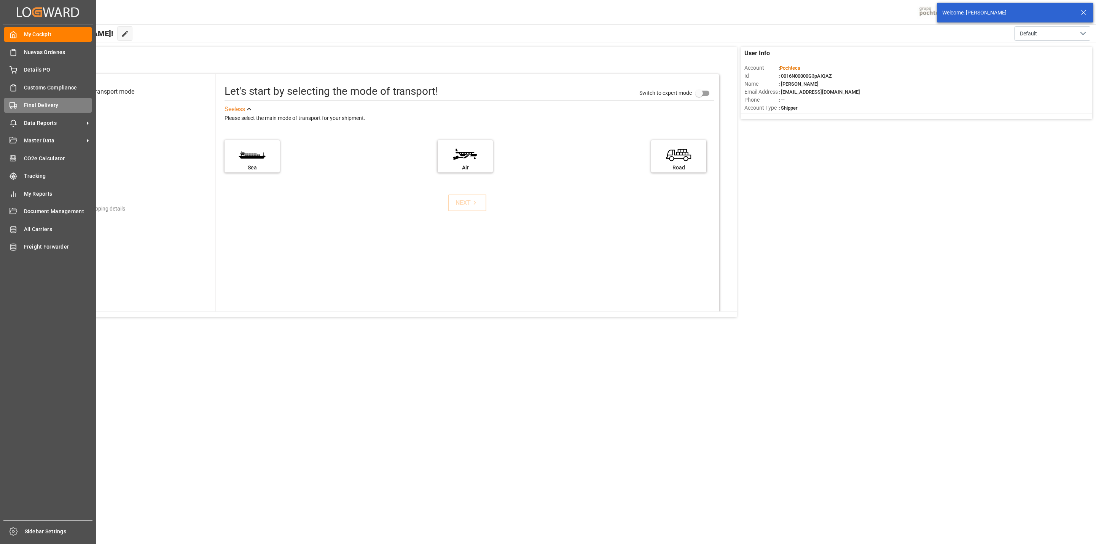  Describe the element at coordinates (58, 88) in the screenshot. I see `span: Customs Compliance` at that location.